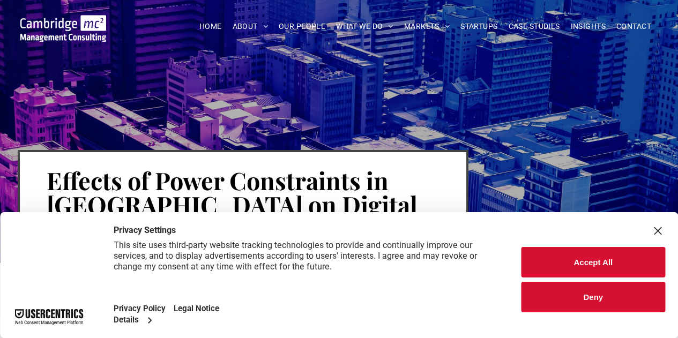 This screenshot has width=678, height=338. Describe the element at coordinates (534, 26) in the screenshot. I see `a: CASE STUDIES` at that location.